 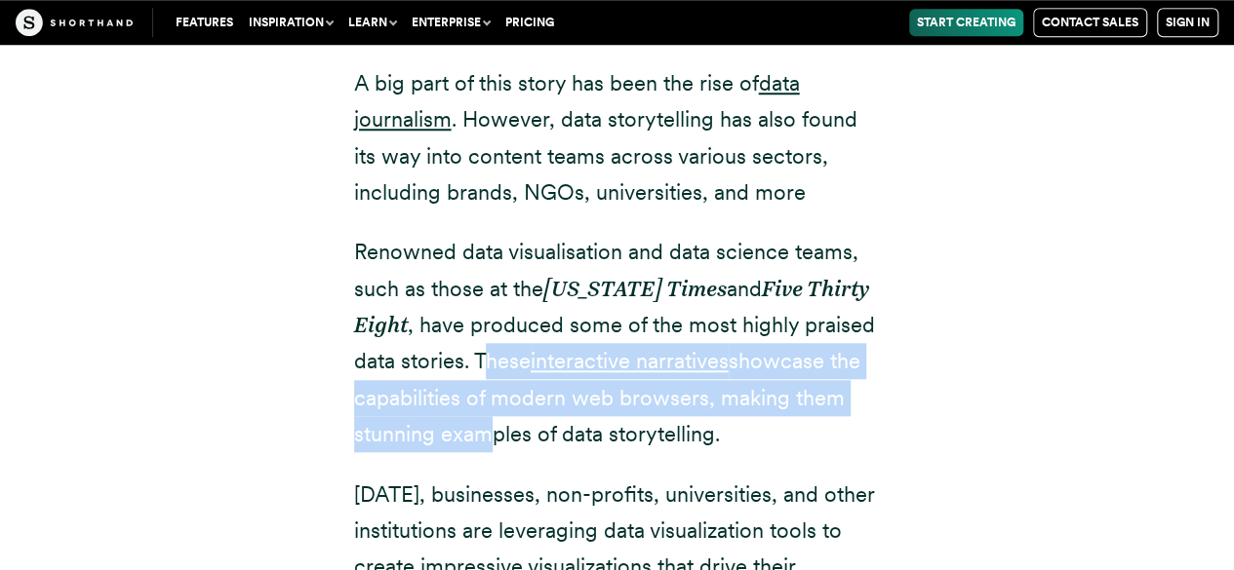 I want to click on a: Start Creating, so click(x=965, y=22).